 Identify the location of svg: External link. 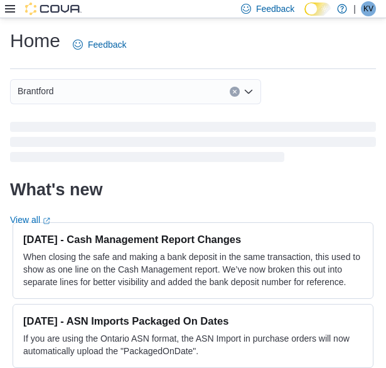
(46, 221).